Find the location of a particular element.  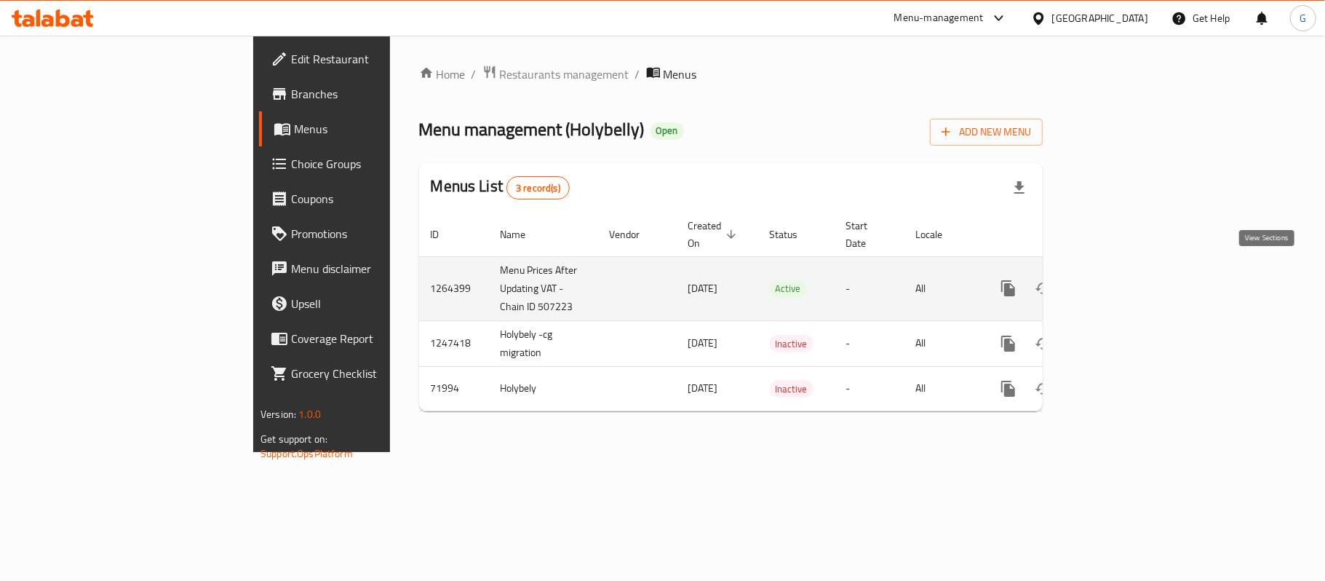

div: Export file is located at coordinates (1020, 188).